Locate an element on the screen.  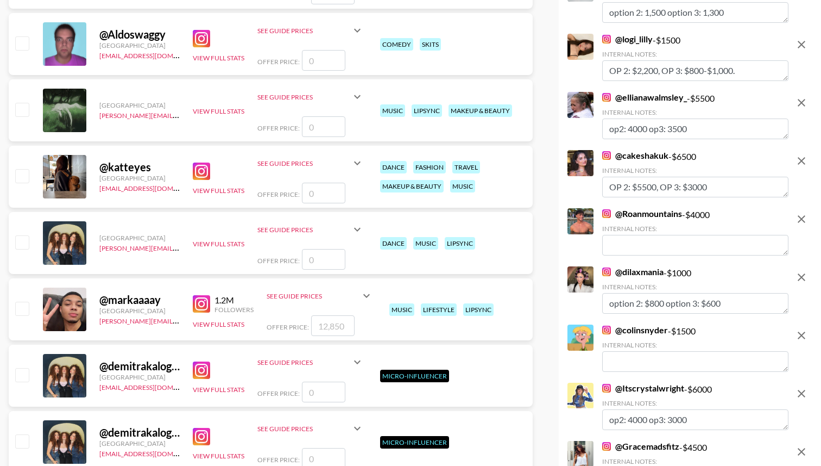
textarea: OP 2: $5500, OP 3: $3000 is located at coordinates (695, 187).